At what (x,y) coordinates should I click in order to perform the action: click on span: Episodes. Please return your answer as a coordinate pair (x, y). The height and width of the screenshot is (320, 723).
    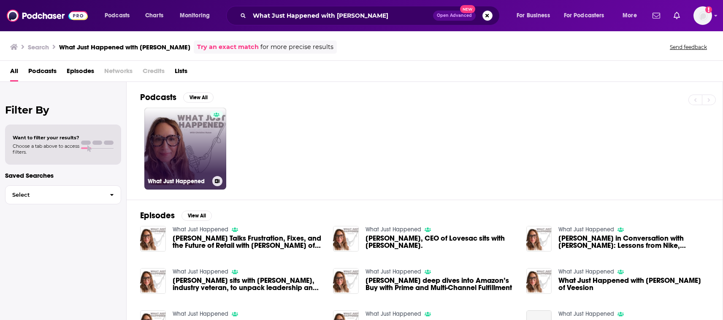
    Looking at the image, I should click on (80, 73).